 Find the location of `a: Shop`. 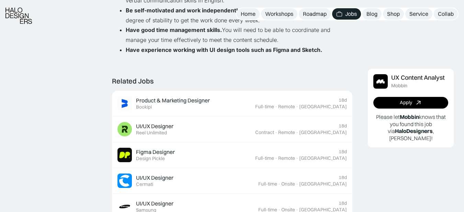

a: Shop is located at coordinates (393, 14).